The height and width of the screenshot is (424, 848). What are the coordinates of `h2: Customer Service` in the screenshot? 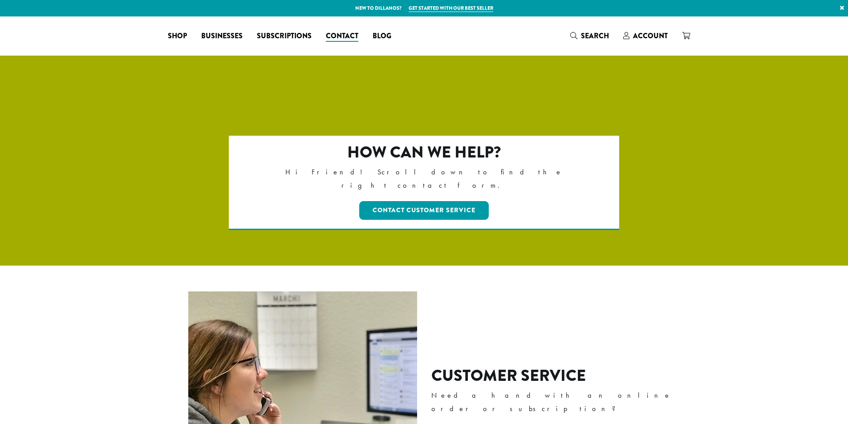 It's located at (558, 376).